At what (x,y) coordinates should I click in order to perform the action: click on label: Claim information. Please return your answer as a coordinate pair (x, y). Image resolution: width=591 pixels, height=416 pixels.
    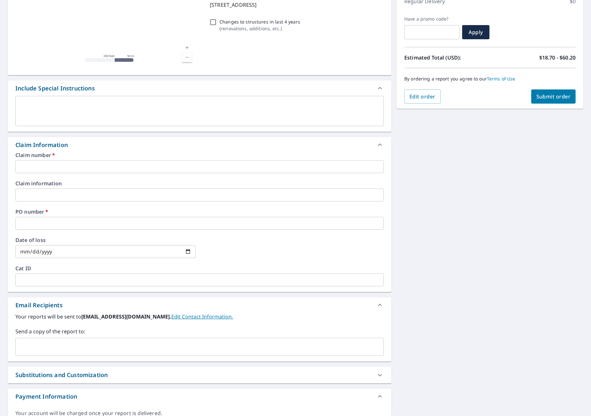
    Looking at the image, I should click on (200, 183).